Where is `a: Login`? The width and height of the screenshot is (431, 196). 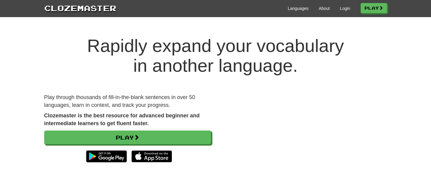
a: Login is located at coordinates (345, 8).